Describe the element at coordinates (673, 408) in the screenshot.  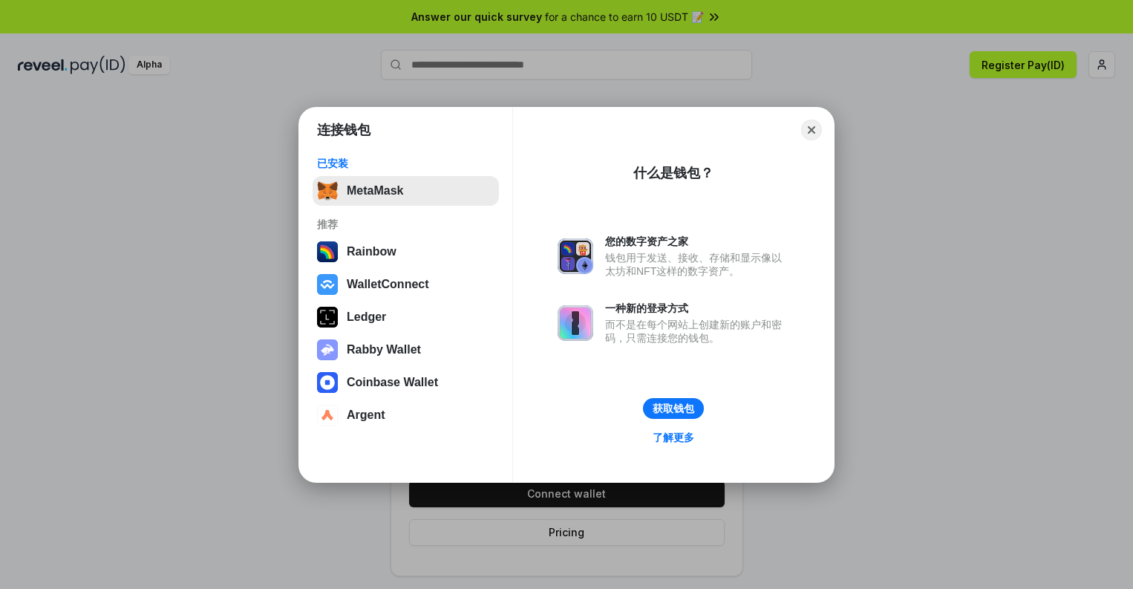
I see `button: 获取钱包` at that location.